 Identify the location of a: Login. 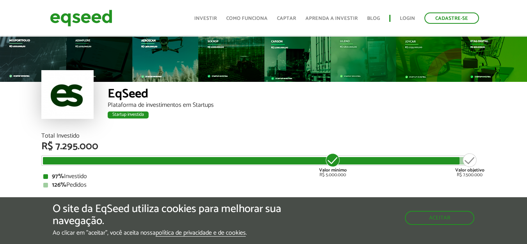
(407, 18).